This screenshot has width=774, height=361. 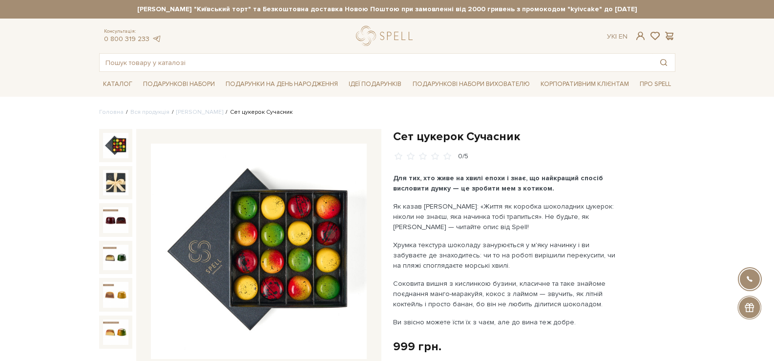 What do you see at coordinates (118, 84) in the screenshot?
I see `a: Каталог` at bounding box center [118, 84].